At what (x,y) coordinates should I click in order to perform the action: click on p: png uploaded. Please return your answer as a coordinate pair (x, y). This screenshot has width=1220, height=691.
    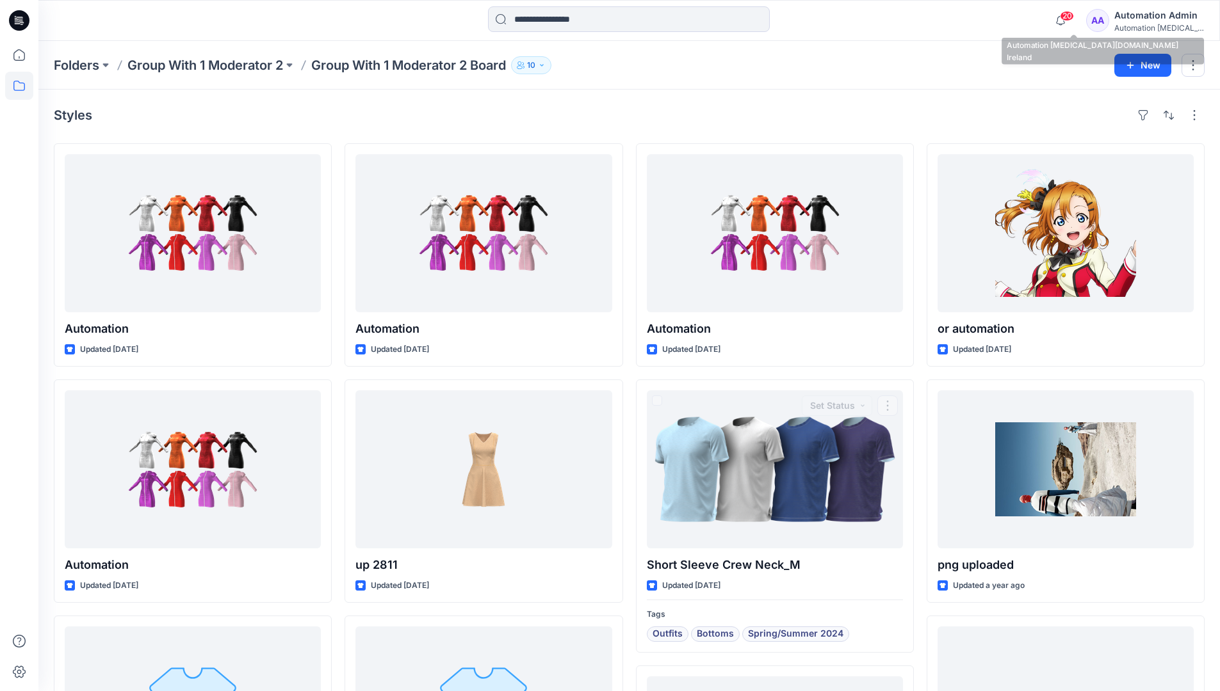
    Looking at the image, I should click on (1065, 565).